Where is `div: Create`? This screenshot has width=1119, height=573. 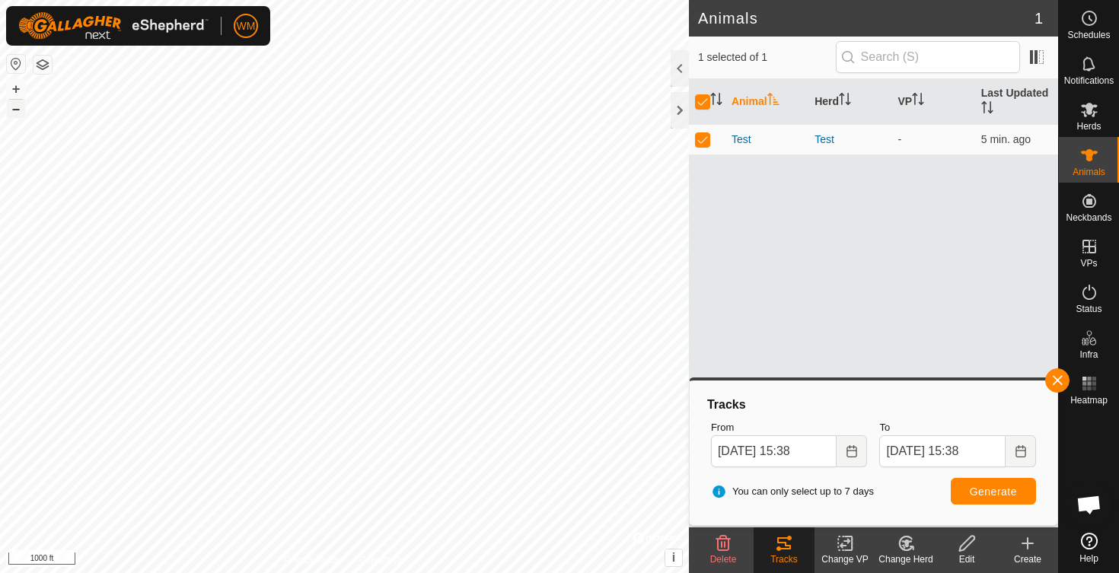
div: Create is located at coordinates (1028, 560).